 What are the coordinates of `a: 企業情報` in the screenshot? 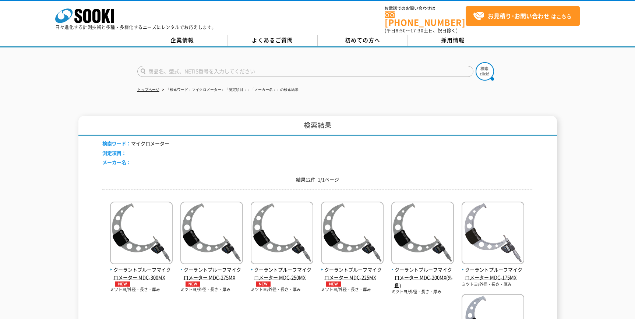 It's located at (182, 41).